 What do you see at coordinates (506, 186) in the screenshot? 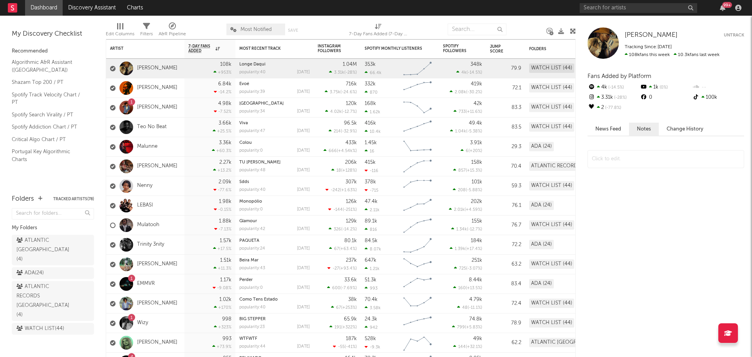
I see `div: 59.3` at bounding box center [506, 186].